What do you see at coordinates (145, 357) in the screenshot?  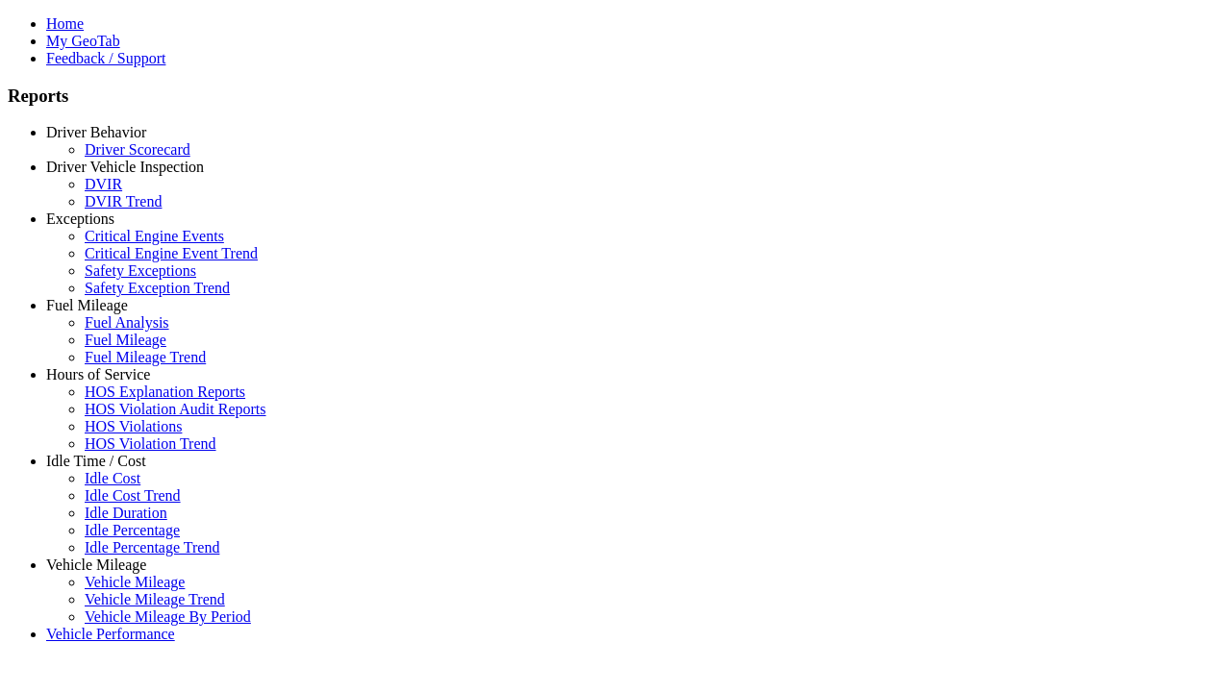 I see `a: Fuel Mileage Trend` at bounding box center [145, 357].